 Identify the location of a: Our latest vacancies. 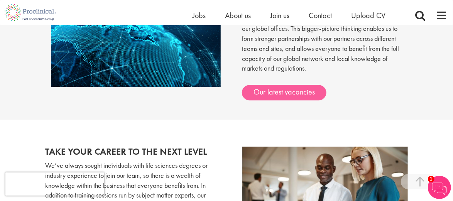
(284, 93).